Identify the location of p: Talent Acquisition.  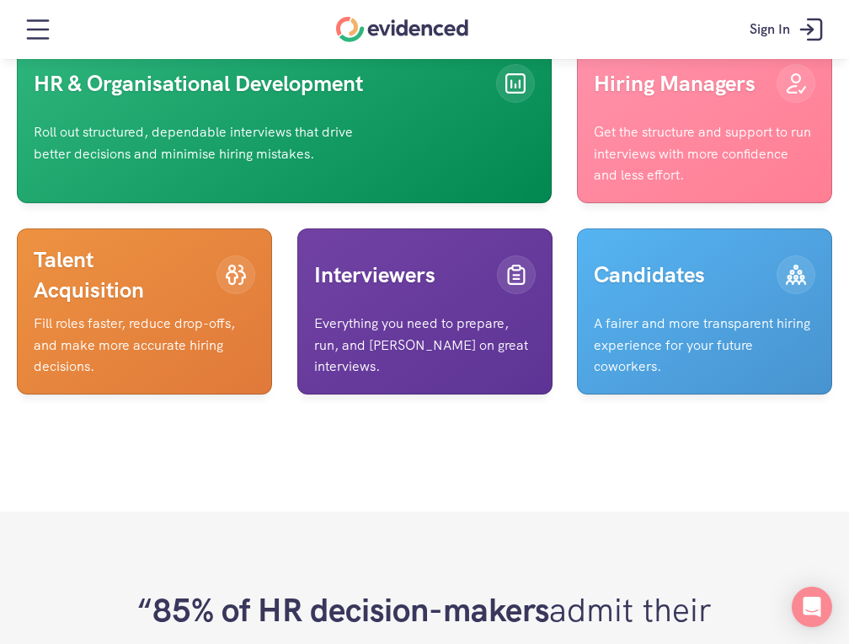
(116, 274).